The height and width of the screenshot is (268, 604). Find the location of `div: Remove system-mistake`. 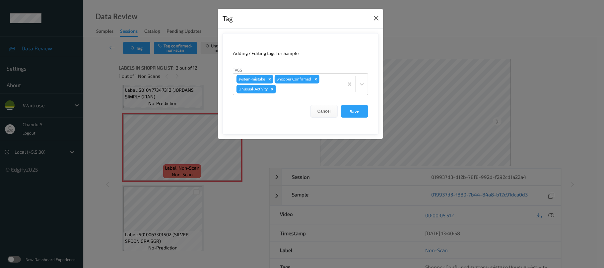

div: Remove system-mistake is located at coordinates (270, 79).